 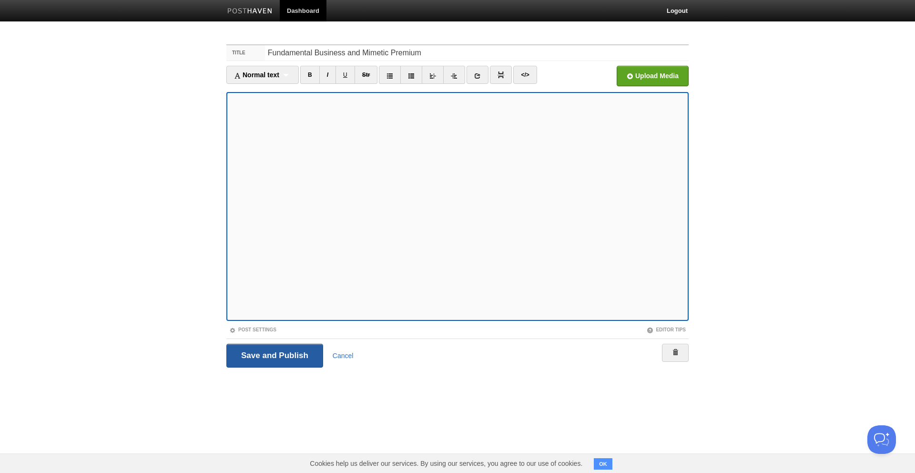 What do you see at coordinates (253, 329) in the screenshot?
I see `a: Post Settings` at bounding box center [253, 329].